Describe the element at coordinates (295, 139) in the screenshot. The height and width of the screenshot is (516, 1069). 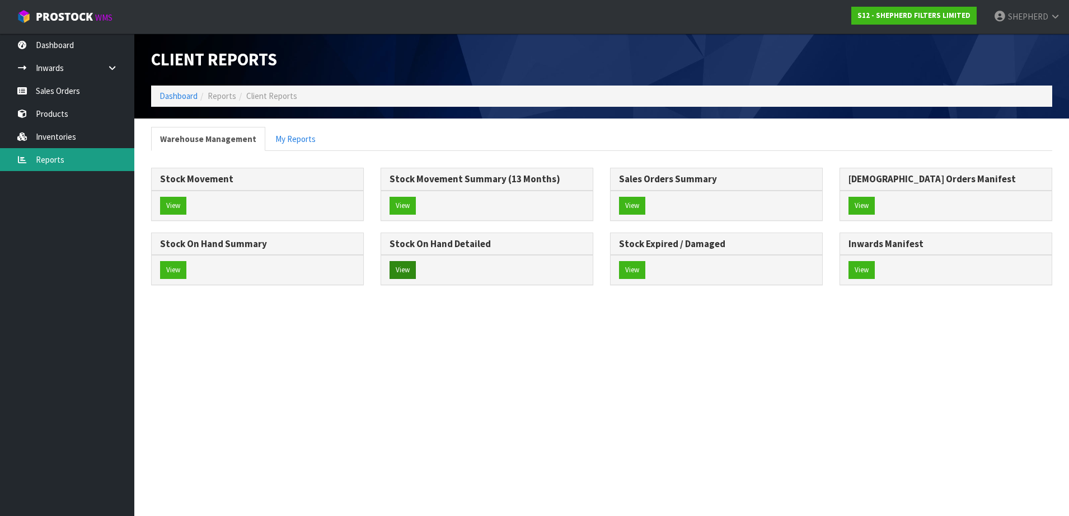
I see `a: My Reports` at that location.